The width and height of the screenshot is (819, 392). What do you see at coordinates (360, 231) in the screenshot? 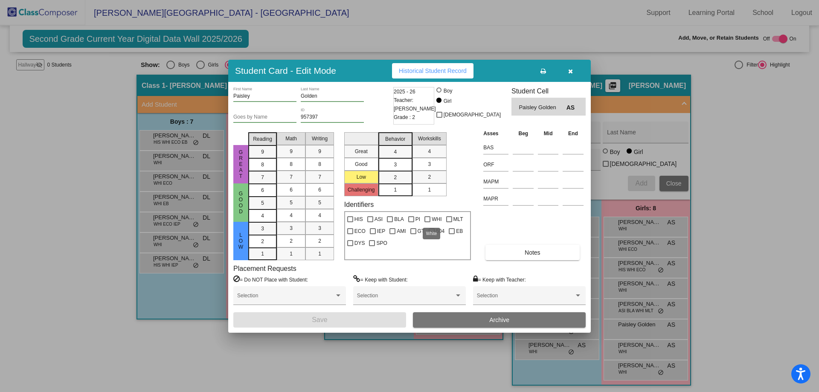
I see `span: ECO` at bounding box center [360, 231].